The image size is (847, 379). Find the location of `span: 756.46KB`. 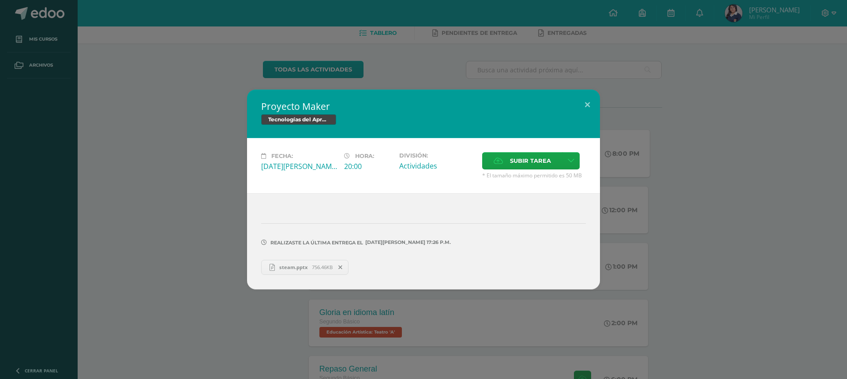

span: 756.46KB is located at coordinates (322, 267).